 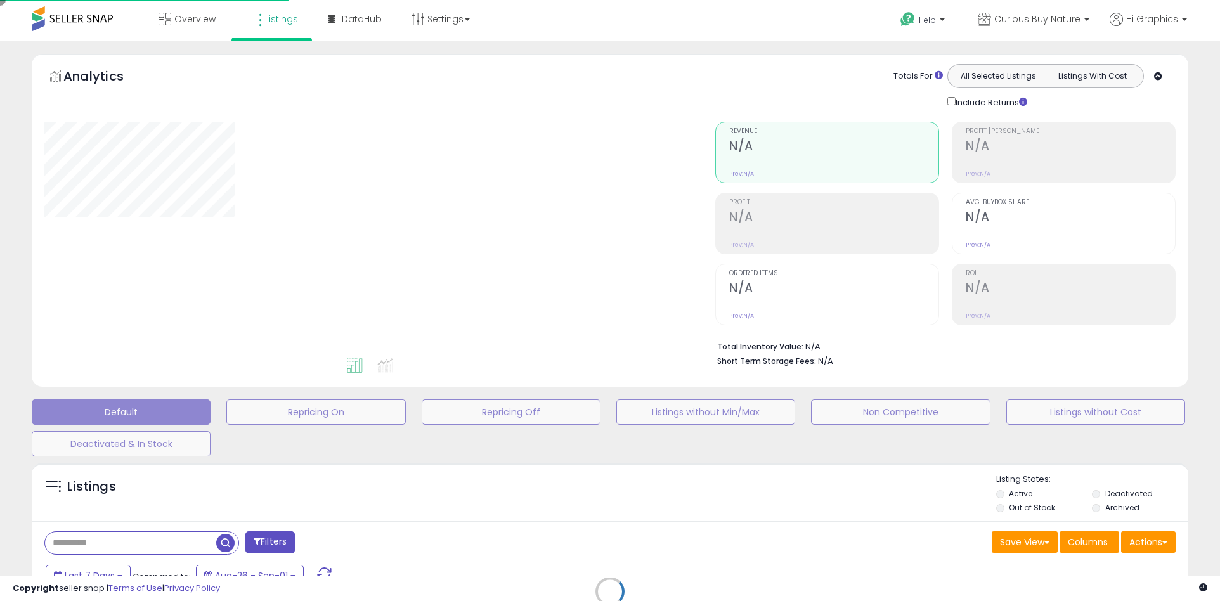 What do you see at coordinates (106, 77) in the screenshot?
I see `h5: Analytics` at bounding box center [106, 77].